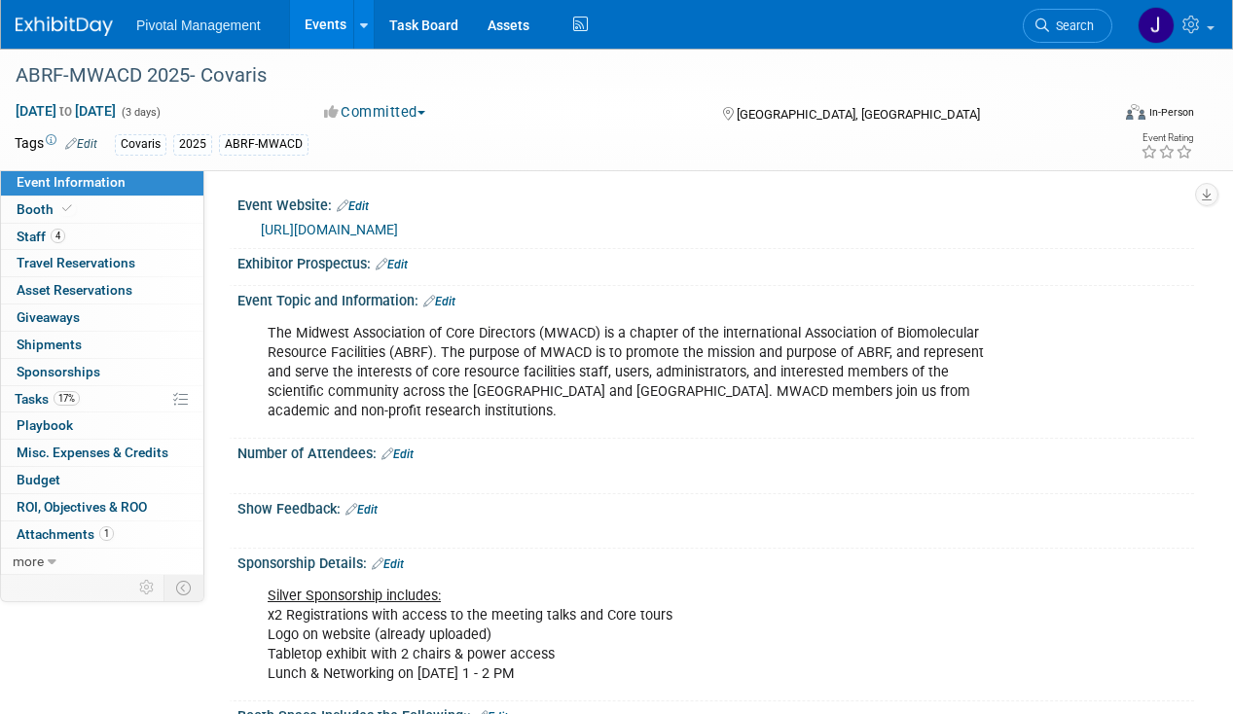  Describe the element at coordinates (102, 372) in the screenshot. I see `a: Sponsorships` at that location.